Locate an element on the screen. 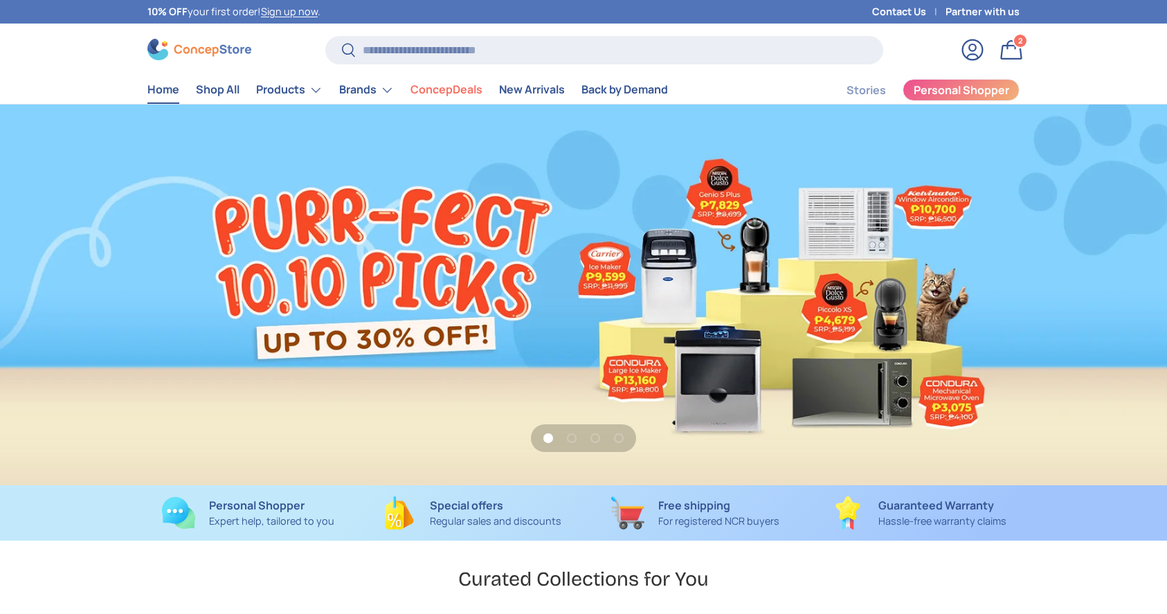 The image size is (1167, 614). a: Personal Shopper is located at coordinates (961, 90).